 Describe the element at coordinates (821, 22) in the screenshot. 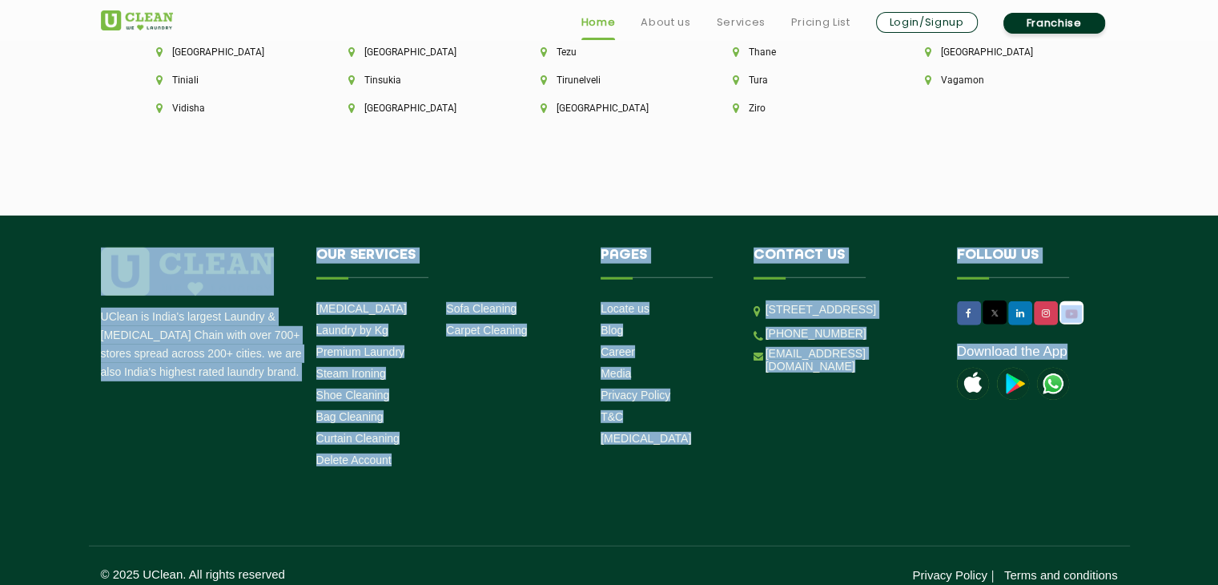

I see `a: Pricing List` at that location.